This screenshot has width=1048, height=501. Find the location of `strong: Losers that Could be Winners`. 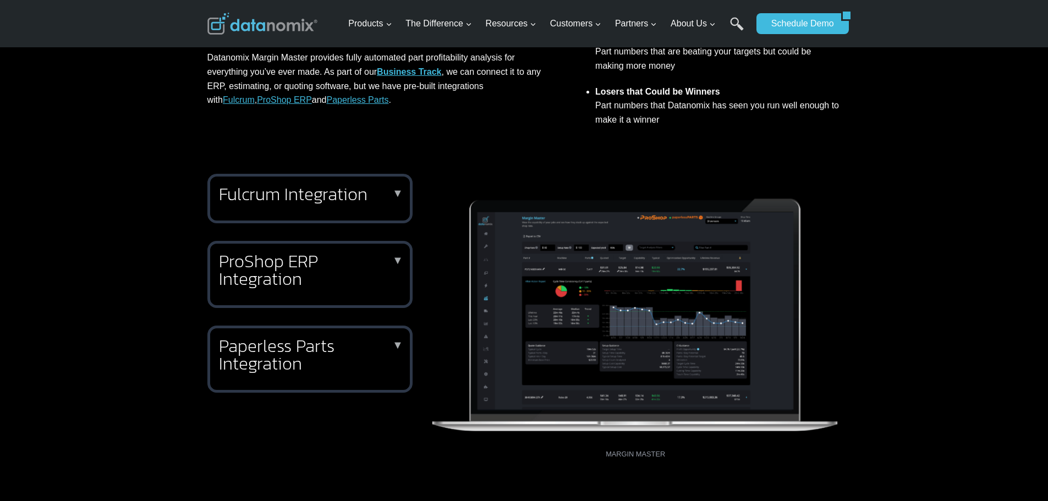

strong: Losers that Could be Winners is located at coordinates (657, 91).